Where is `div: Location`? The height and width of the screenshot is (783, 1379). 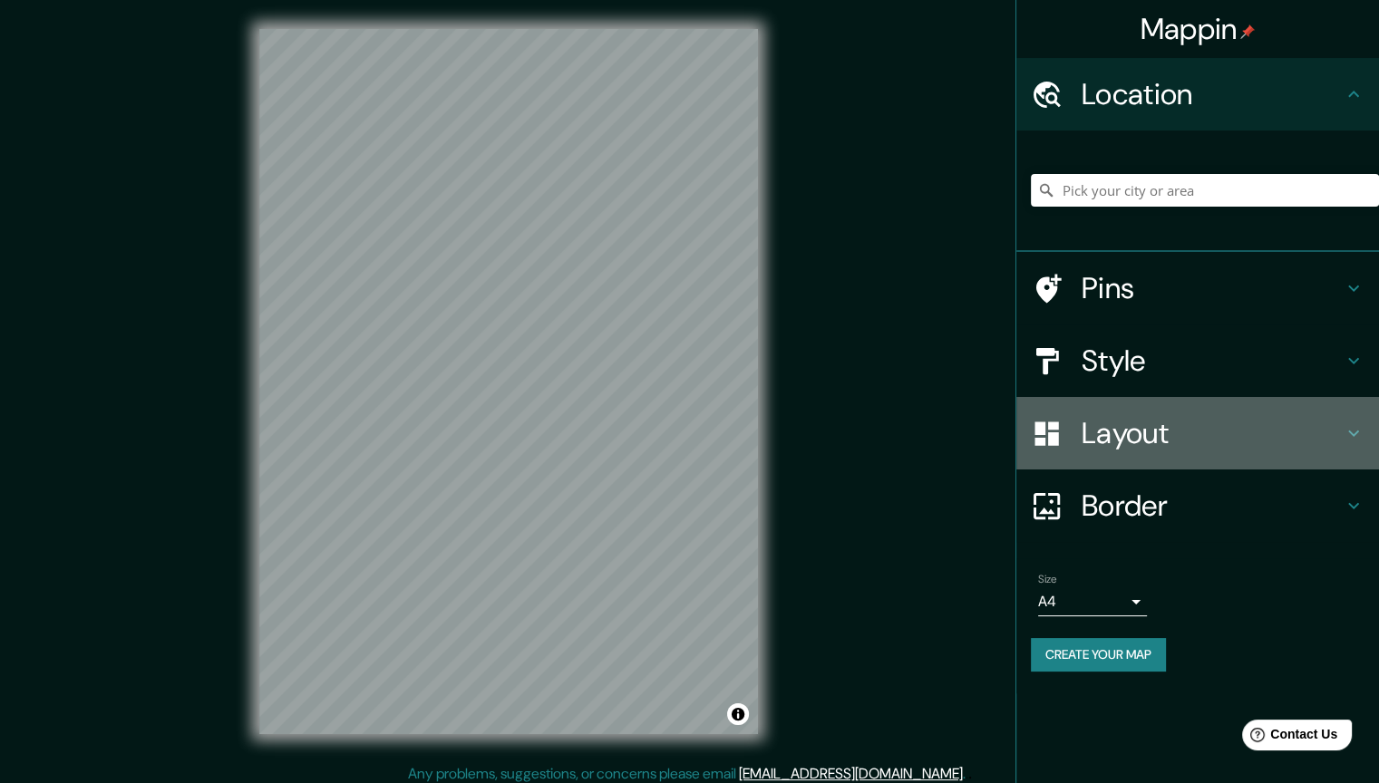 div: Location is located at coordinates (1197, 94).